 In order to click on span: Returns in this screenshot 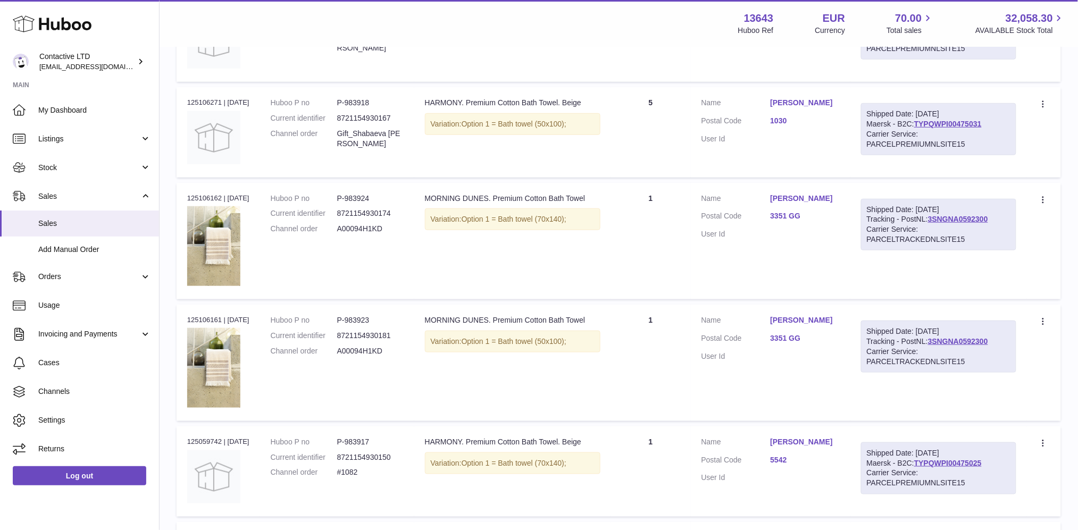, I will do `click(95, 449)`.